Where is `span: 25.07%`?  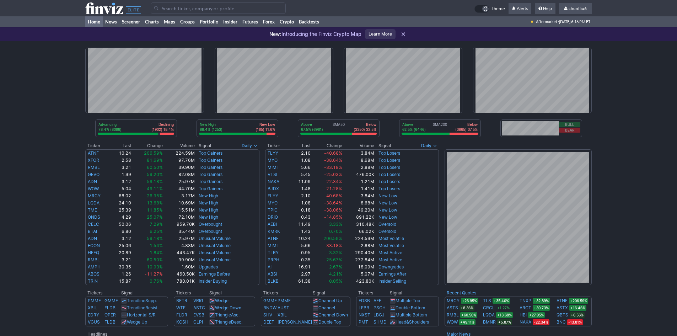 span: 25.07% is located at coordinates (155, 217).